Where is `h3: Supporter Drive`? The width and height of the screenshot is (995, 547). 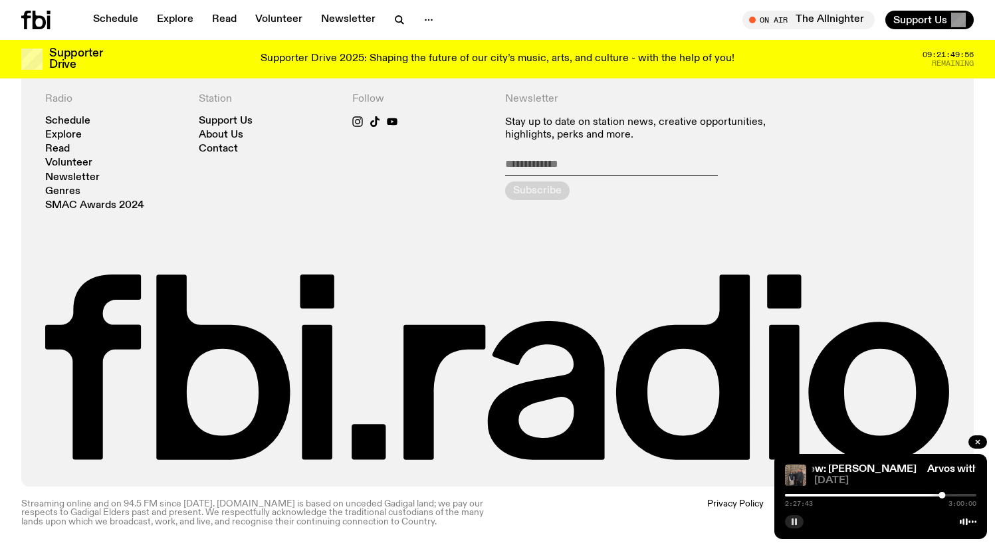
h3: Supporter Drive is located at coordinates (76, 59).